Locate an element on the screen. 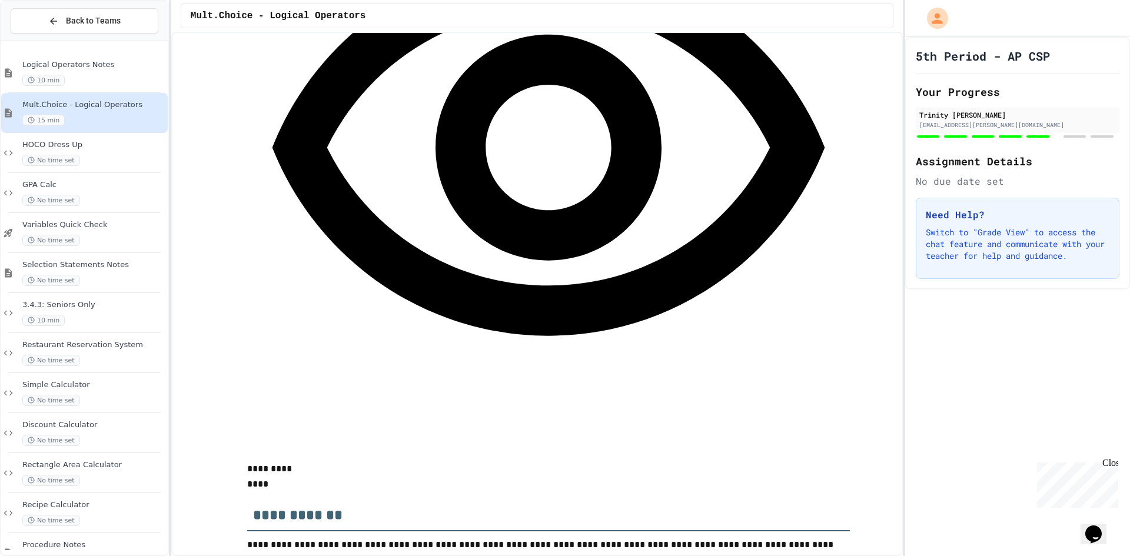 The image size is (1130, 556). span: Simple Calculator is located at coordinates (94, 385).